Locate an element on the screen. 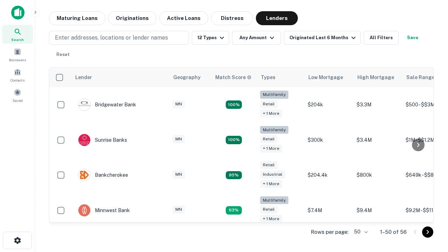 The height and width of the screenshot is (252, 448). td: $9.4M is located at coordinates (378, 211).